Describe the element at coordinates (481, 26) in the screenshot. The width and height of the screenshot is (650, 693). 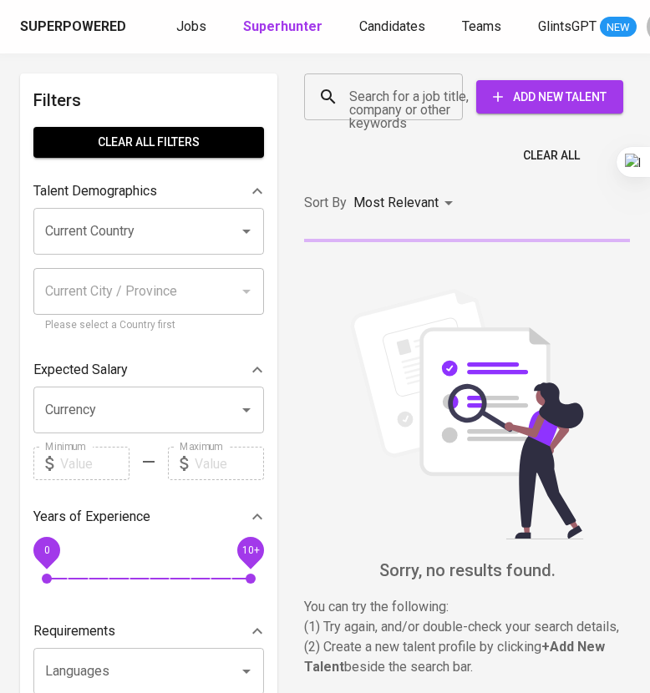
I see `span: Teams` at that location.